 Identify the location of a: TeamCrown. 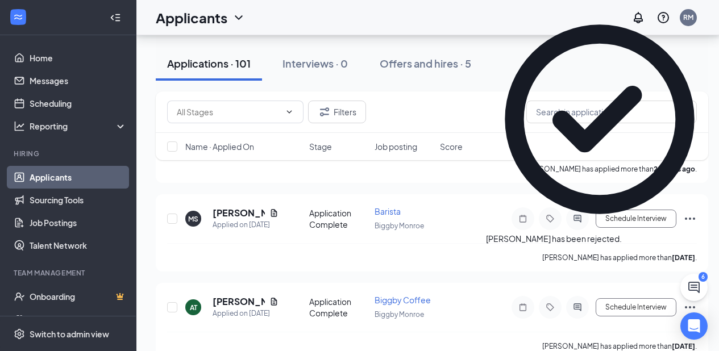
(78, 319).